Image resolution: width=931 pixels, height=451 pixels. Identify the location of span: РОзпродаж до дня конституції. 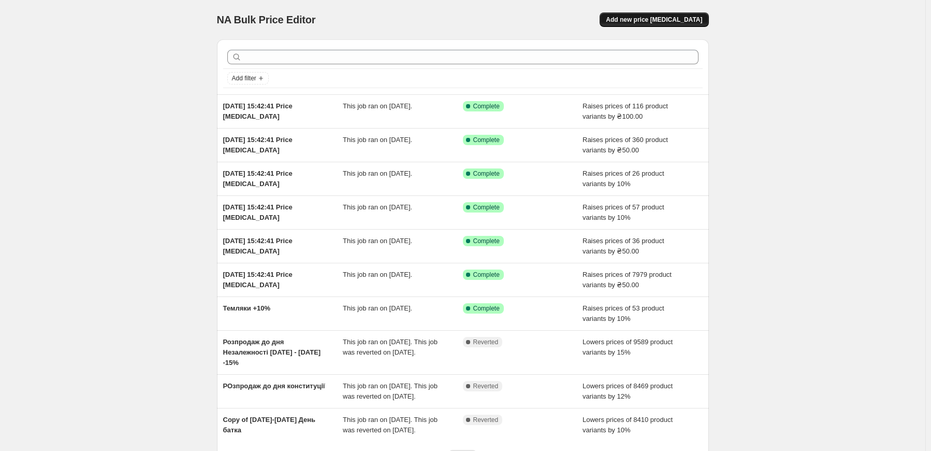
(274, 385).